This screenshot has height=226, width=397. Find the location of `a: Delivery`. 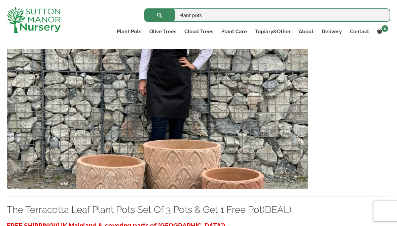

a: Delivery is located at coordinates (332, 32).